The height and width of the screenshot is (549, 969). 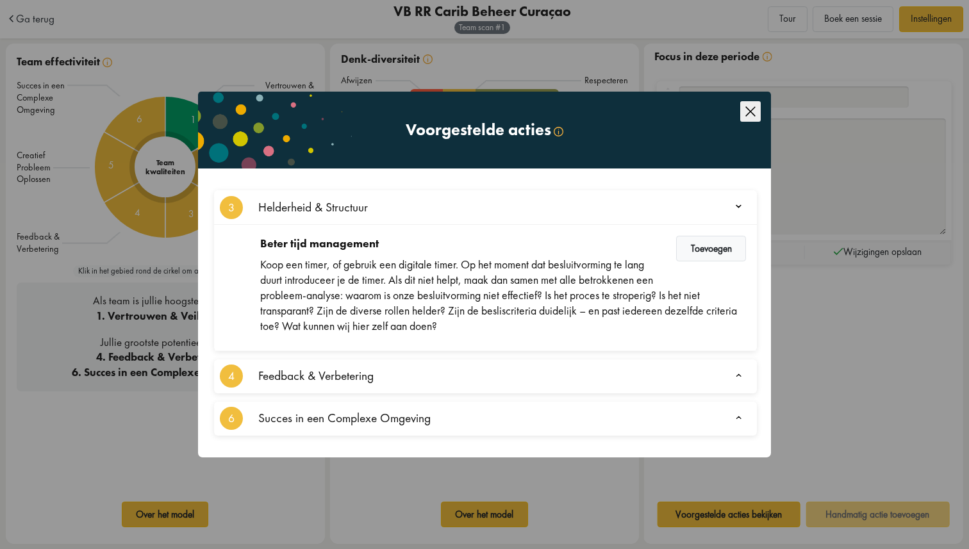 I want to click on div: Voorgestelde acties, so click(x=485, y=130).